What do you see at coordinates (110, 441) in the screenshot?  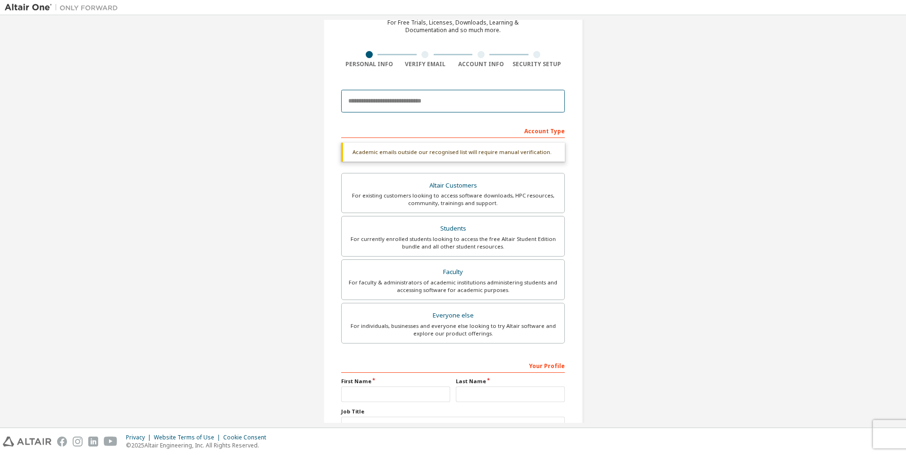 I see `img: youtube.svg` at bounding box center [110, 441].